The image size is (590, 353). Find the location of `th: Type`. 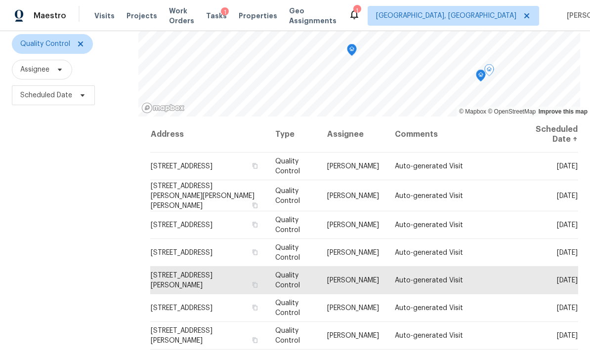

th: Type is located at coordinates (293, 134).